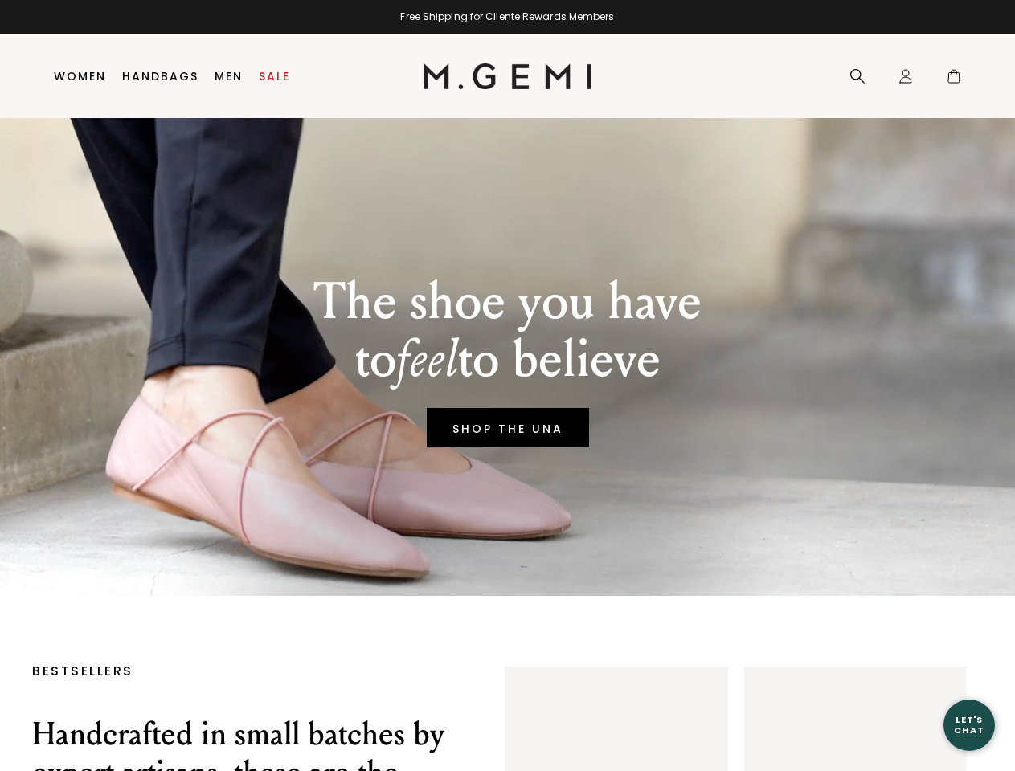 Image resolution: width=1015 pixels, height=771 pixels. What do you see at coordinates (80, 76) in the screenshot?
I see `a: Women` at bounding box center [80, 76].